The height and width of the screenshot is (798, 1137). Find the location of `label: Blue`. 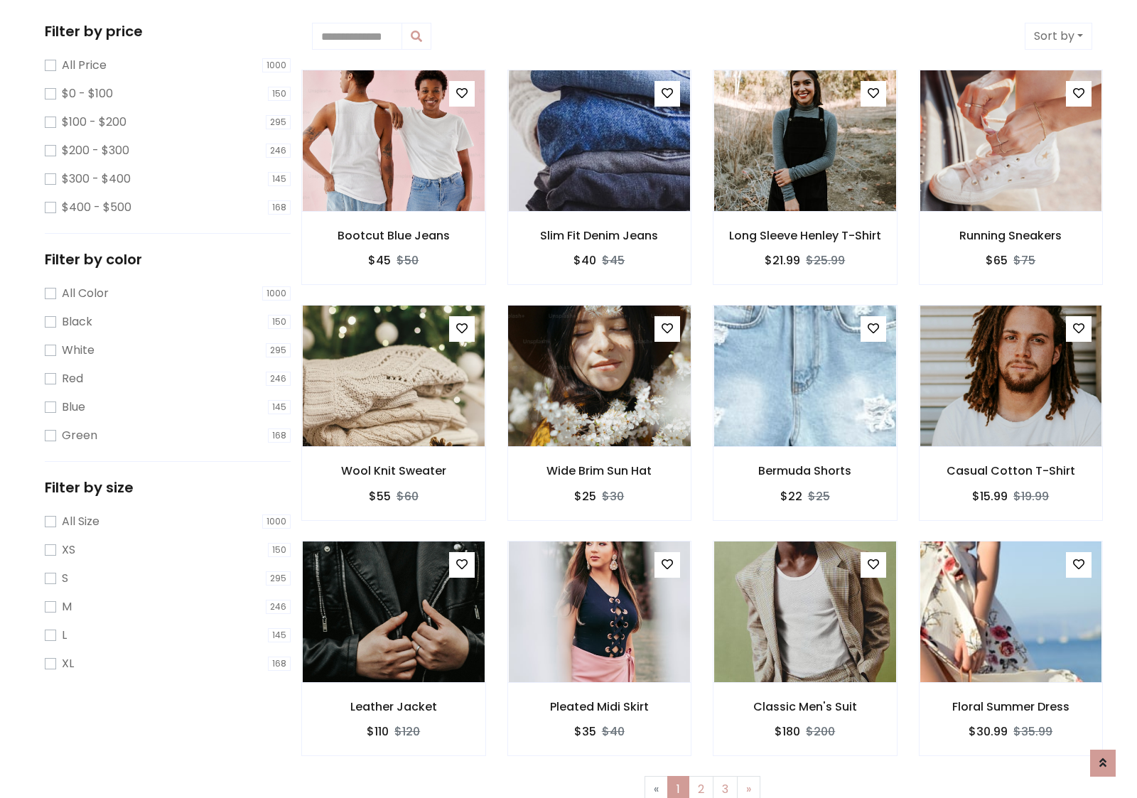

label: Blue is located at coordinates (73, 407).